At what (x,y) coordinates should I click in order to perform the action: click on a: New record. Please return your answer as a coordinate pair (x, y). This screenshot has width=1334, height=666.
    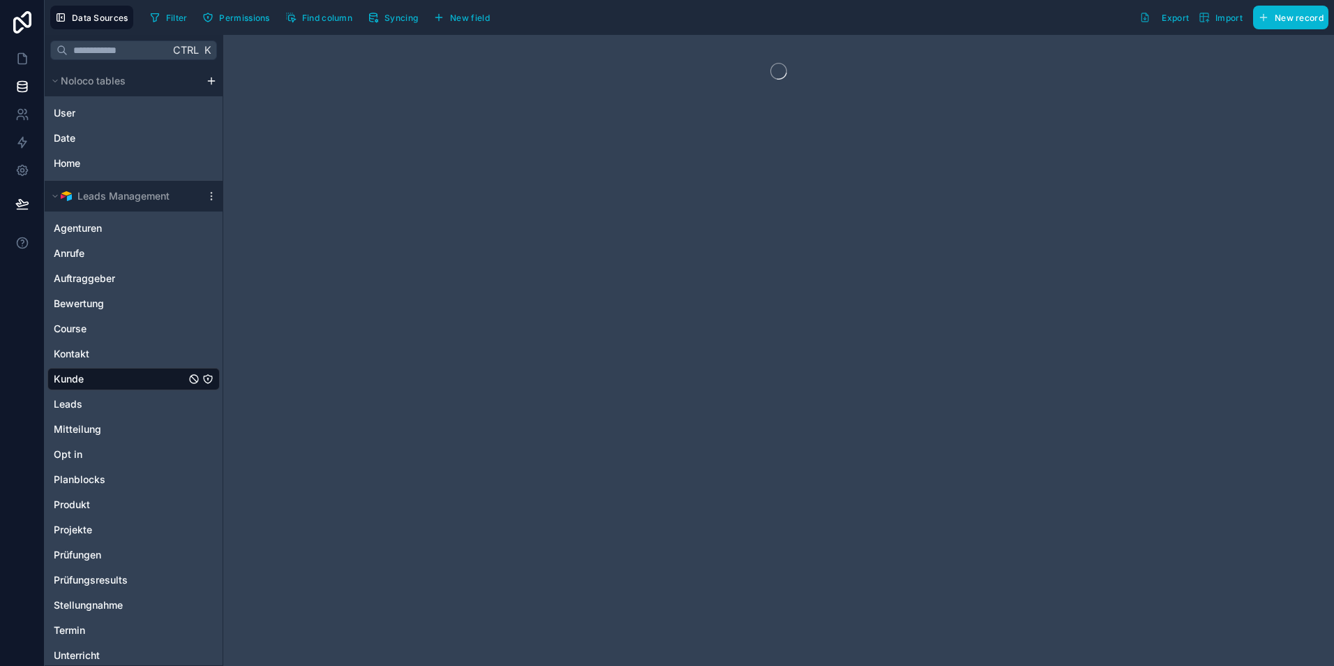
    Looking at the image, I should click on (1288, 17).